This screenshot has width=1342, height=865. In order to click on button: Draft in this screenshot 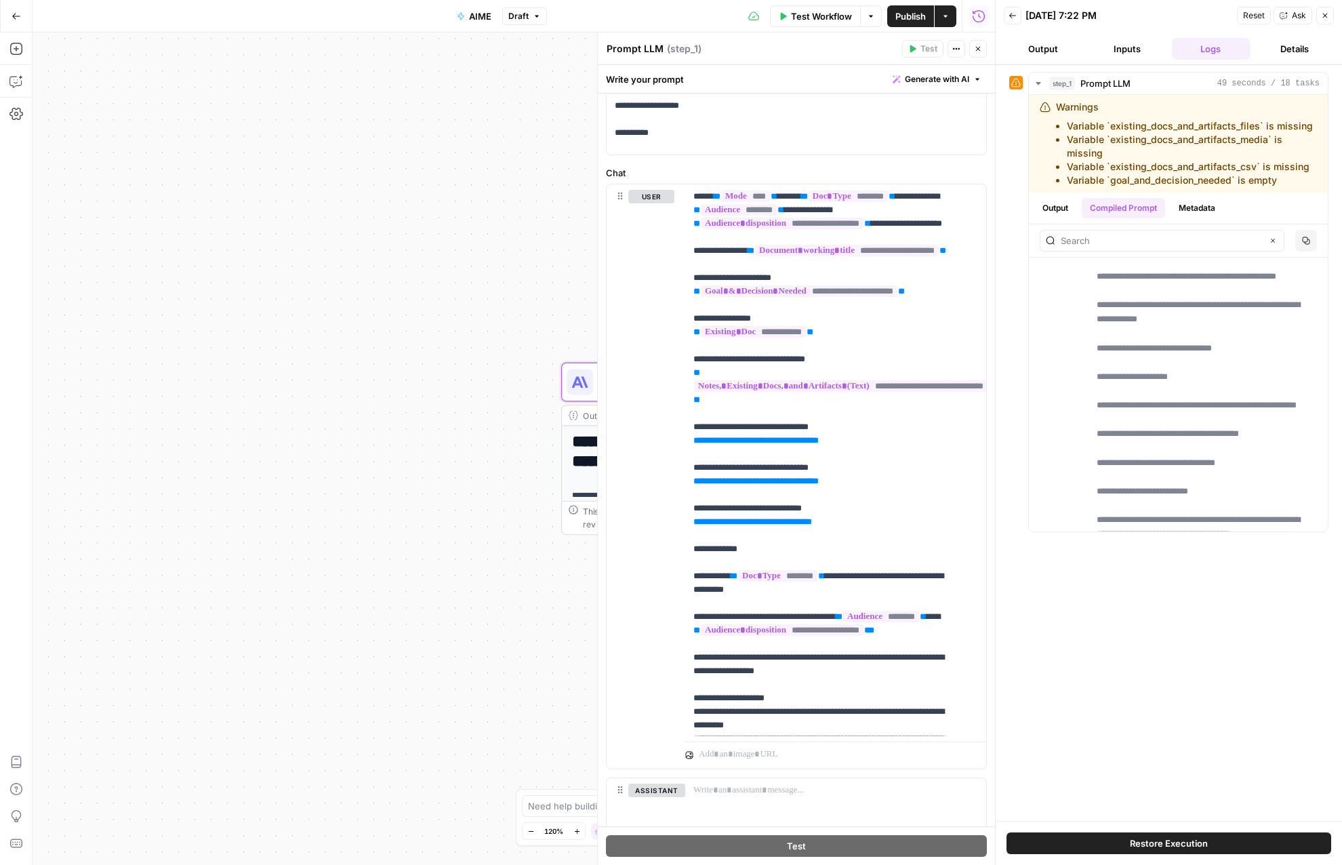, I will do `click(525, 16)`.